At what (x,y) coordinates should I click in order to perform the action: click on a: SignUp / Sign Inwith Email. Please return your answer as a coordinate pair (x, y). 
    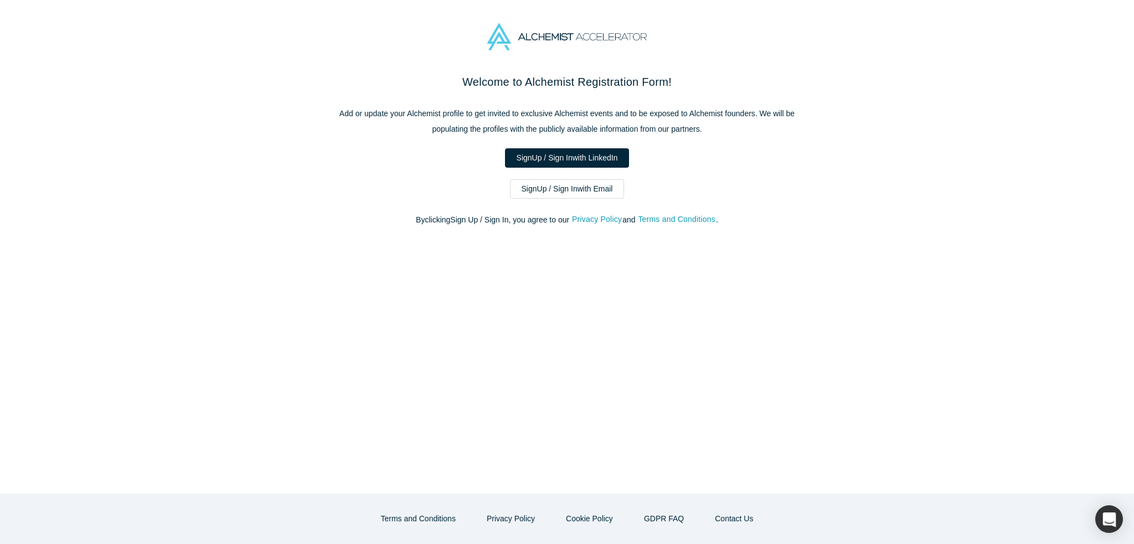
    Looking at the image, I should click on (567, 189).